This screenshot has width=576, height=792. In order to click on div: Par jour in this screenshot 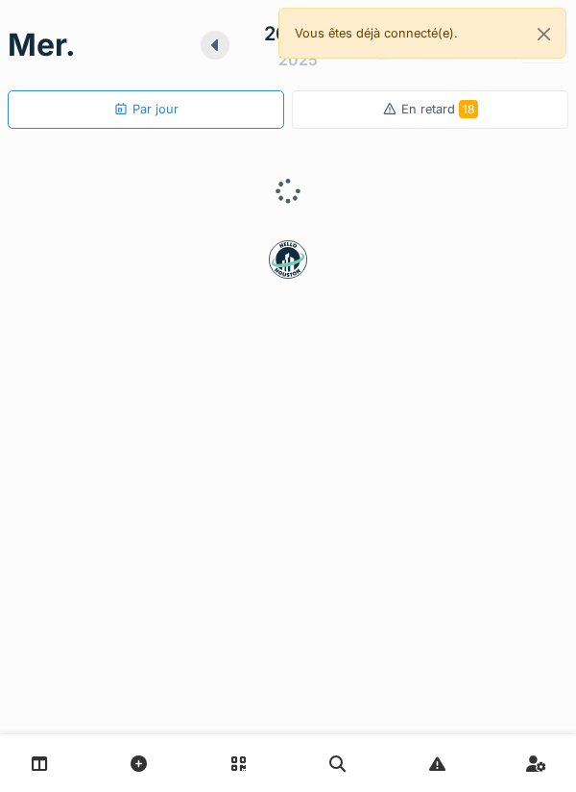, I will do `click(146, 109)`.